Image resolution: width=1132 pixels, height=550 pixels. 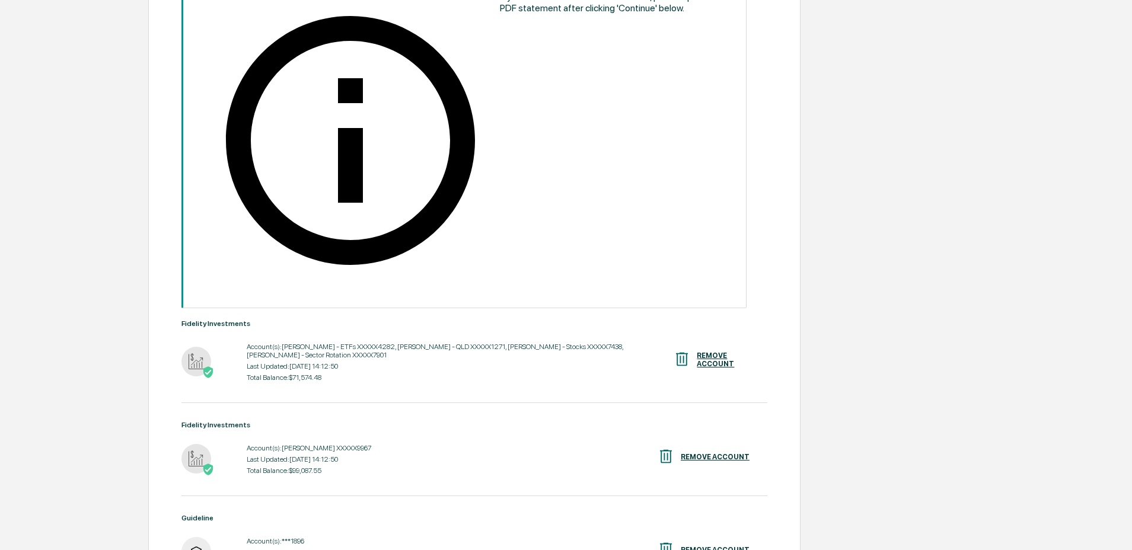 What do you see at coordinates (309, 471) in the screenshot?
I see `div: Total Balance: $99,087.55` at bounding box center [309, 471].